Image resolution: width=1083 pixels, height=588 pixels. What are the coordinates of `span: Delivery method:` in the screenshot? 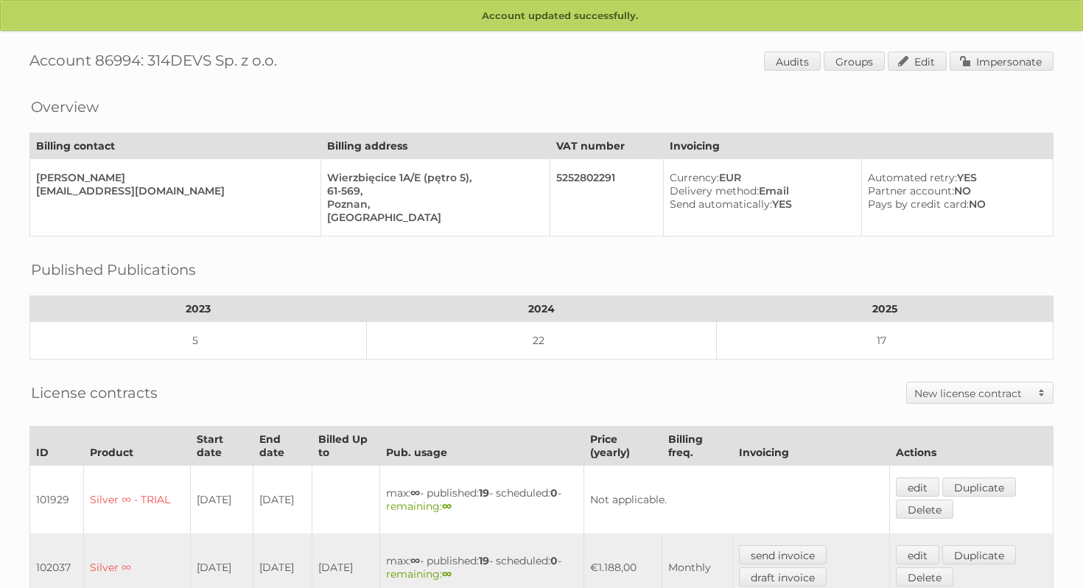 It's located at (714, 191).